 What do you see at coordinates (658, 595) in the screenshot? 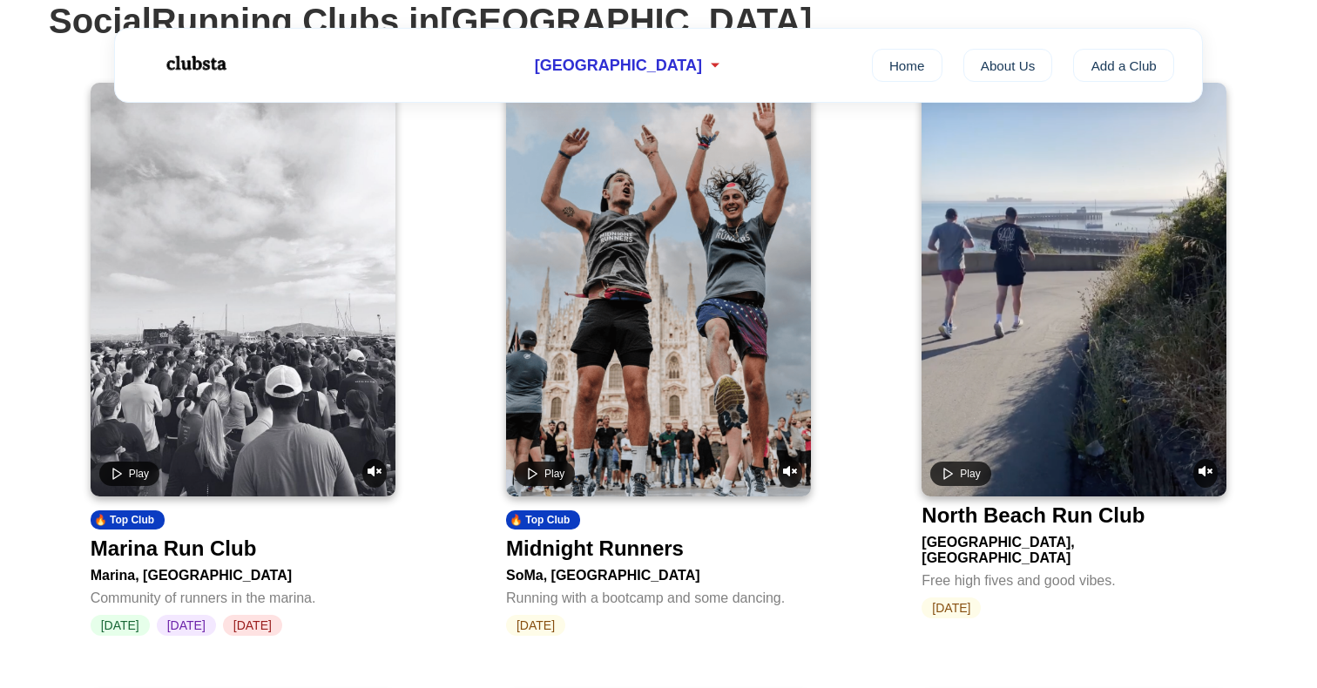
I see `div: Running with a bootcamp and some dancing.` at bounding box center [658, 595].